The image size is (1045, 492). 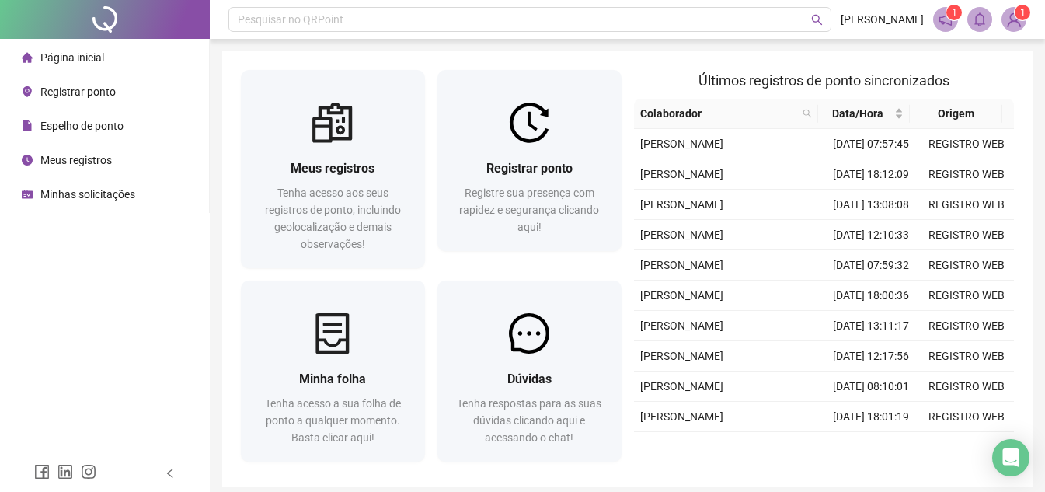 I want to click on span: Espelho de ponto, so click(x=82, y=126).